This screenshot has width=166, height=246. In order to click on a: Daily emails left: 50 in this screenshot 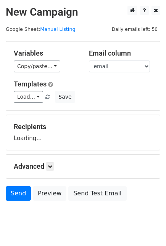, I will do `click(134, 29)`.